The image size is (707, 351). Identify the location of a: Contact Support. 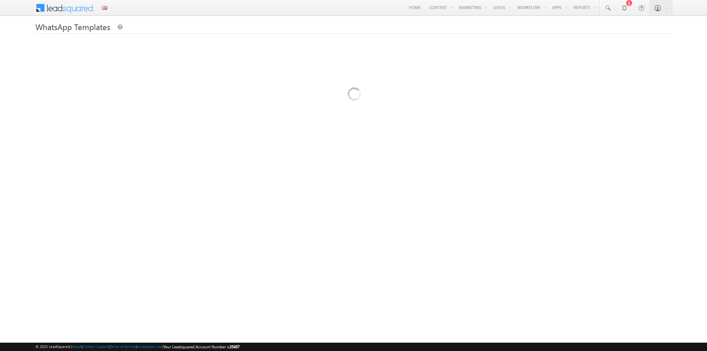
(96, 346).